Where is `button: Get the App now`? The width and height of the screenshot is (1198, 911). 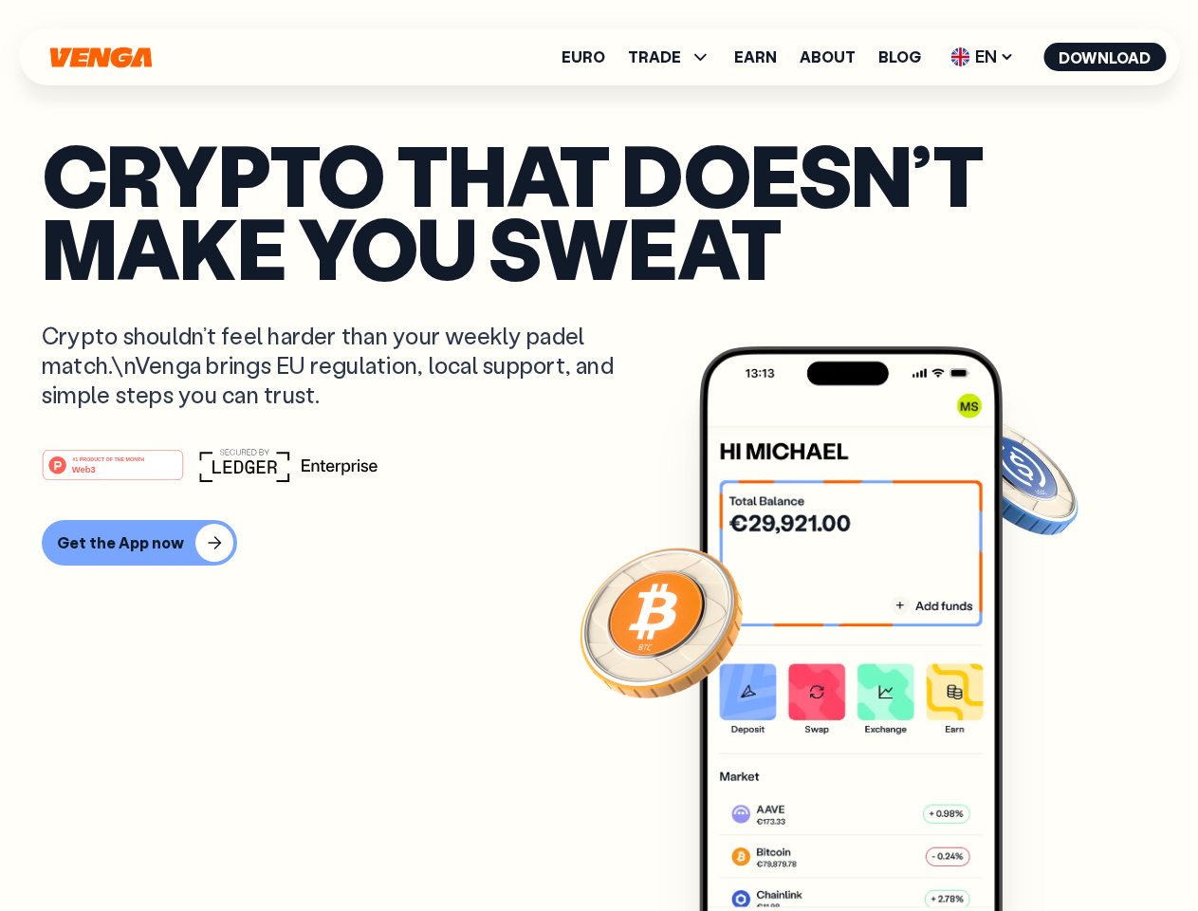
button: Get the App now is located at coordinates (139, 543).